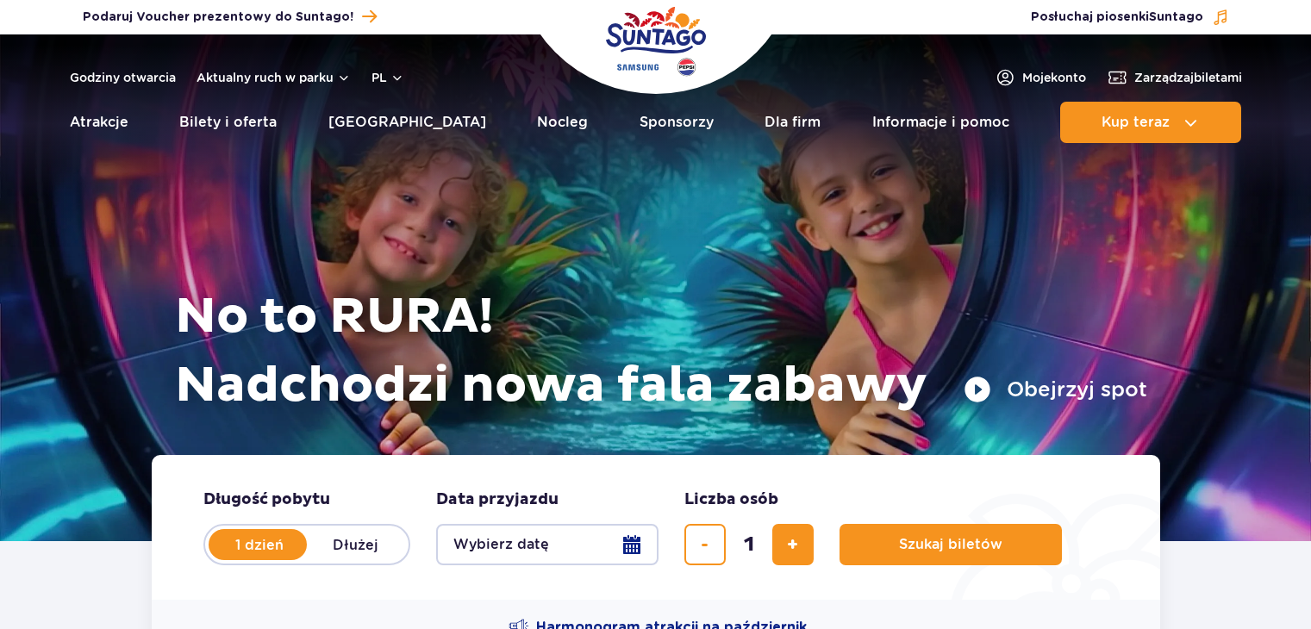  What do you see at coordinates (229, 16) in the screenshot?
I see `a: Podaruj Voucher prezentowy do Suntago!` at bounding box center [229, 16].